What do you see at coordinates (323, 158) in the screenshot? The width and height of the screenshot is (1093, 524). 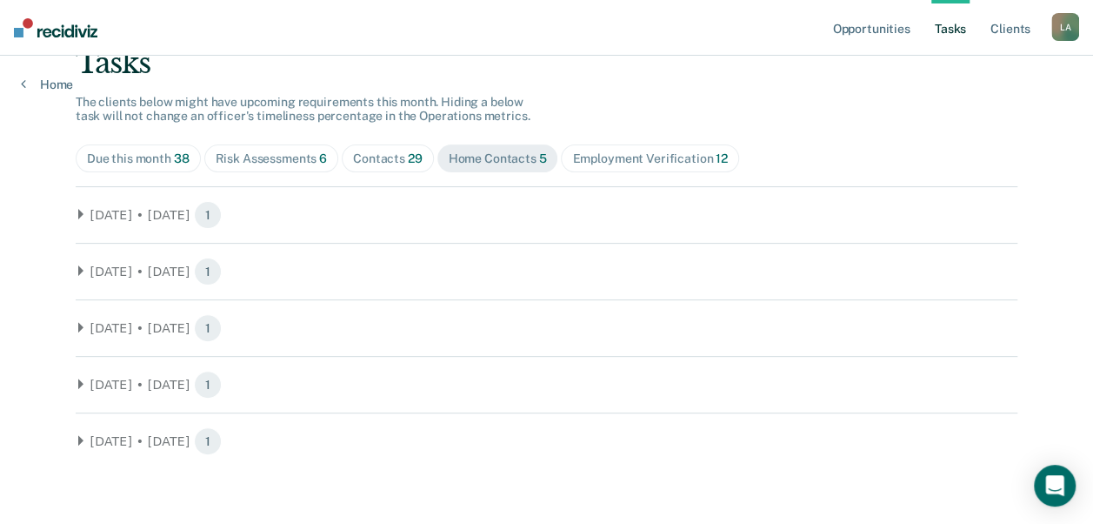 I see `span: 6` at bounding box center [323, 158].